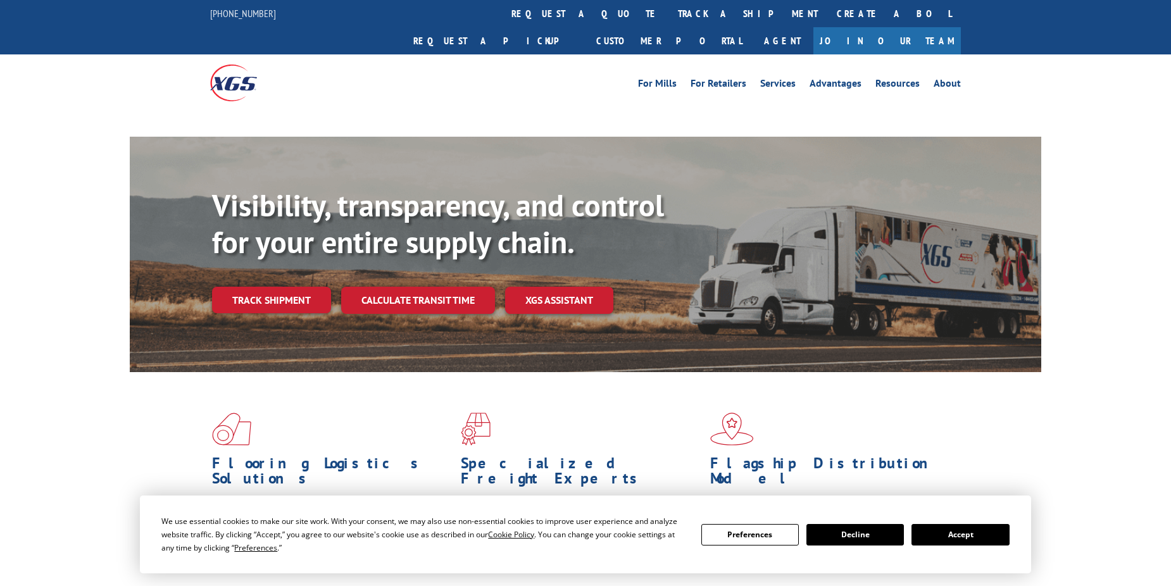 This screenshot has height=586, width=1171. I want to click on button: Decline, so click(855, 535).